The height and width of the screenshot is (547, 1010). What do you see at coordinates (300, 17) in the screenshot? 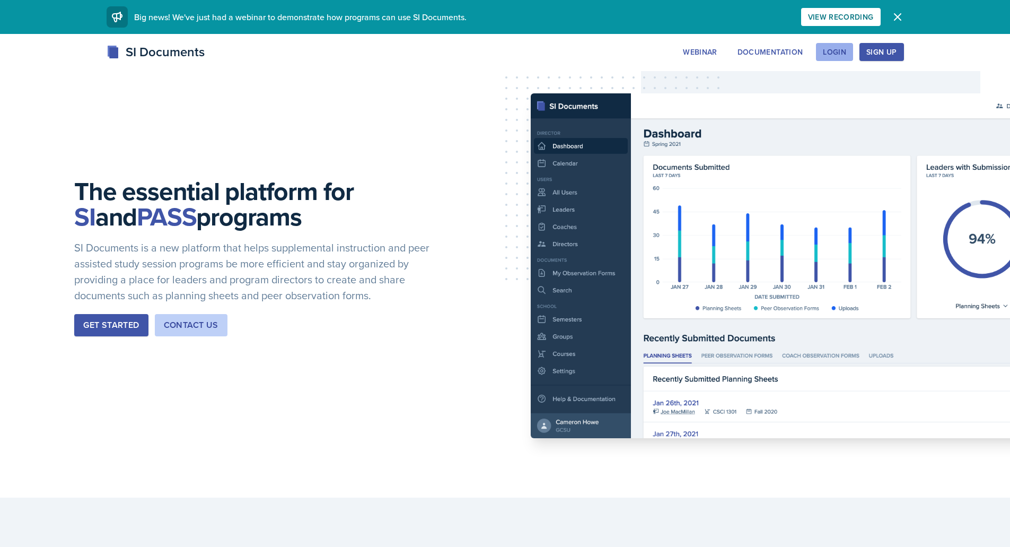
I see `span: Big news! We've just had a webinar to demonstrate how programs can use SI Documents.` at bounding box center [300, 17].